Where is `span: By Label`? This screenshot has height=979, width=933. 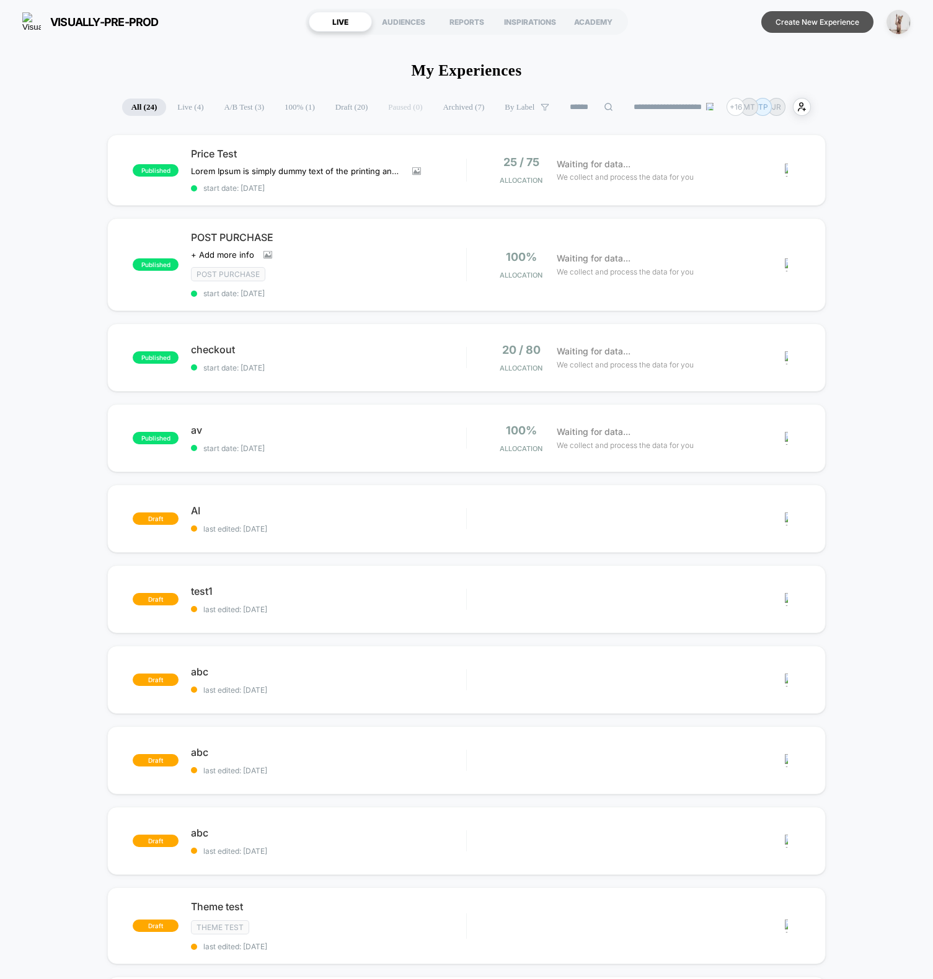 span: By Label is located at coordinates (519, 107).